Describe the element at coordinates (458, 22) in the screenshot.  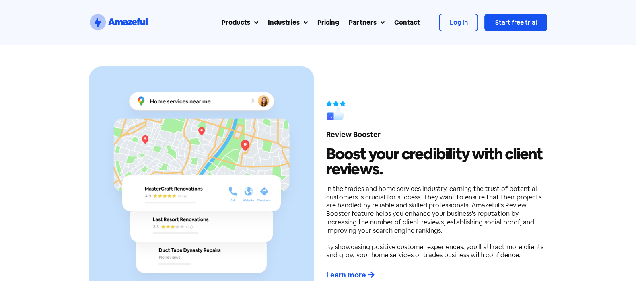
I see `span: Log in` at that location.